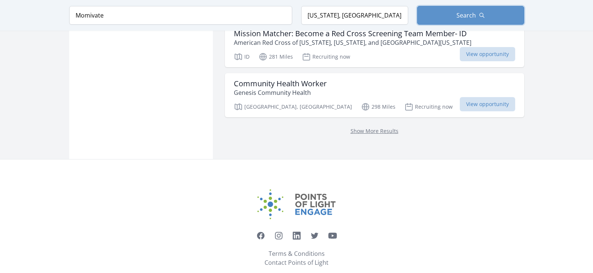 This screenshot has height=273, width=593. I want to click on a: Terms & Conditions, so click(297, 254).